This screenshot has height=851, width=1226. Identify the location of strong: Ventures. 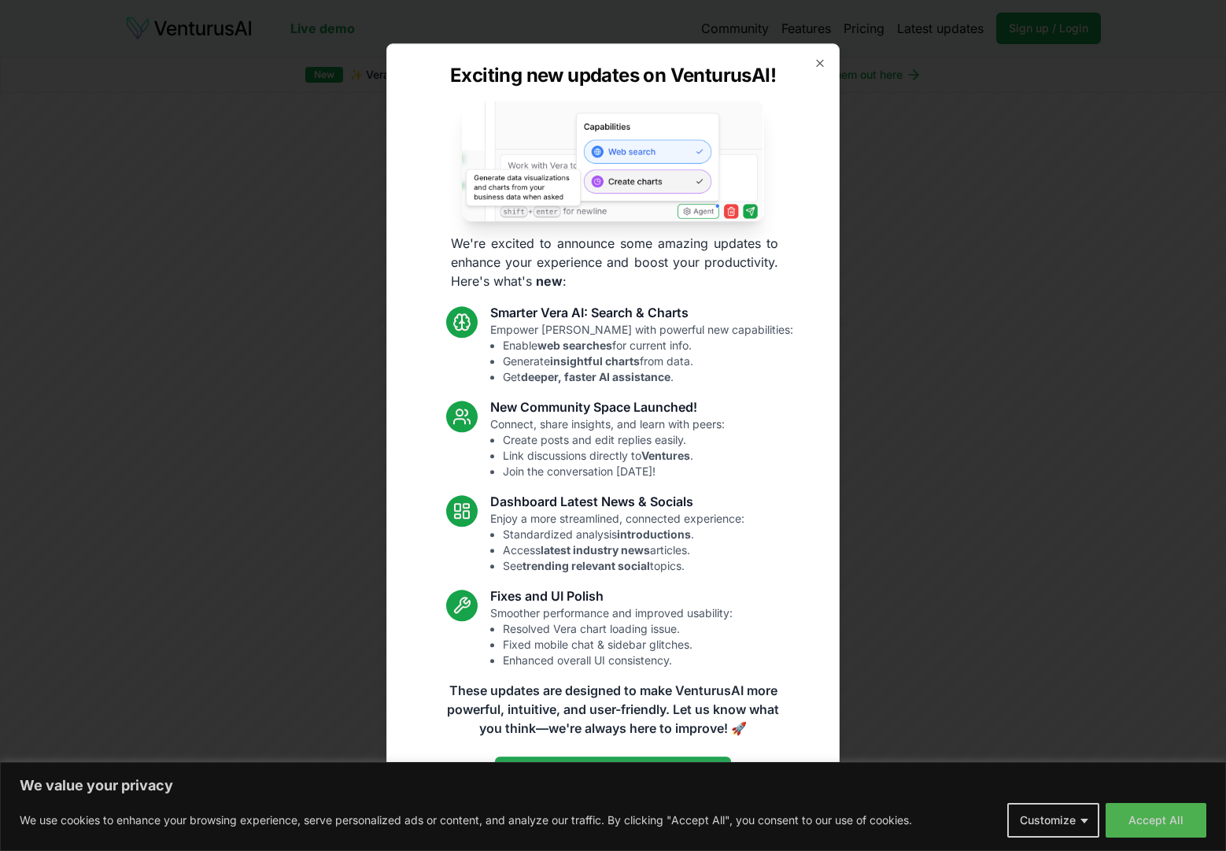
(666, 455).